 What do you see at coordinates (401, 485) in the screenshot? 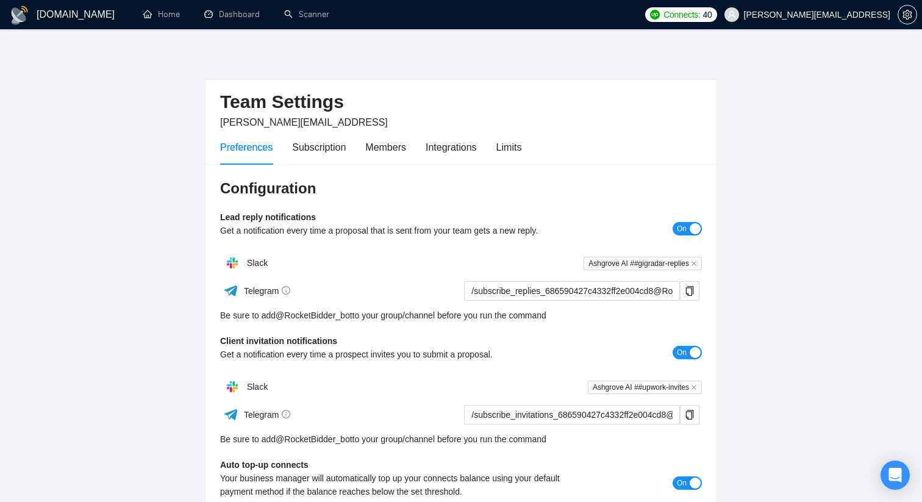
I see `div: Your business manager will automatically top up your connects balance using your default payment ...` at bounding box center [401, 485].